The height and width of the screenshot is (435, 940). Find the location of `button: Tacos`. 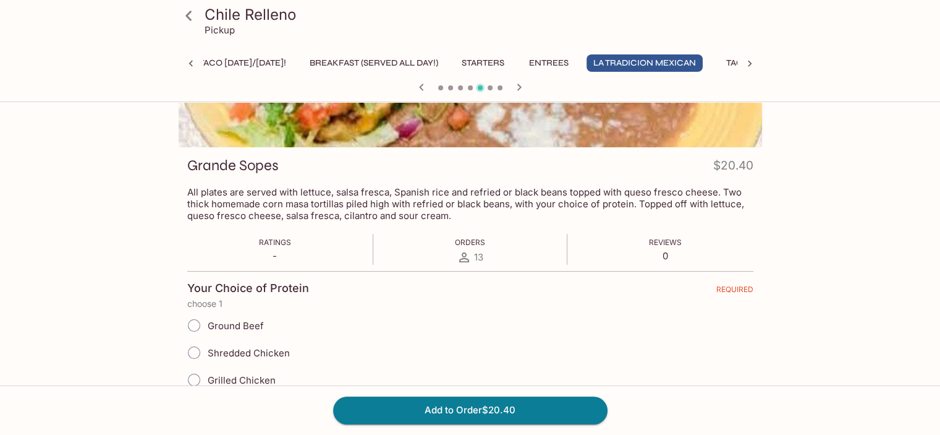

button: Tacos is located at coordinates (741, 63).